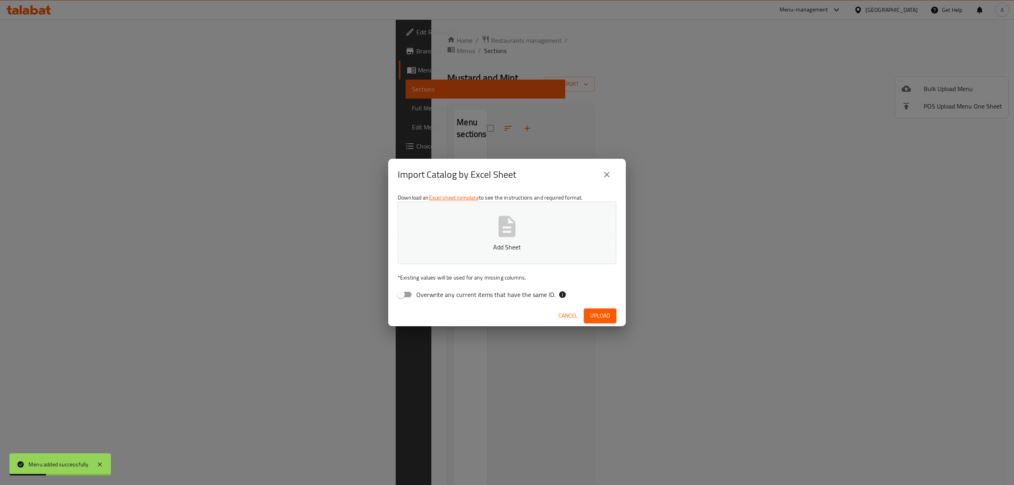 The width and height of the screenshot is (1014, 485). What do you see at coordinates (507, 233) in the screenshot?
I see `button: Add Sheet` at bounding box center [507, 233].